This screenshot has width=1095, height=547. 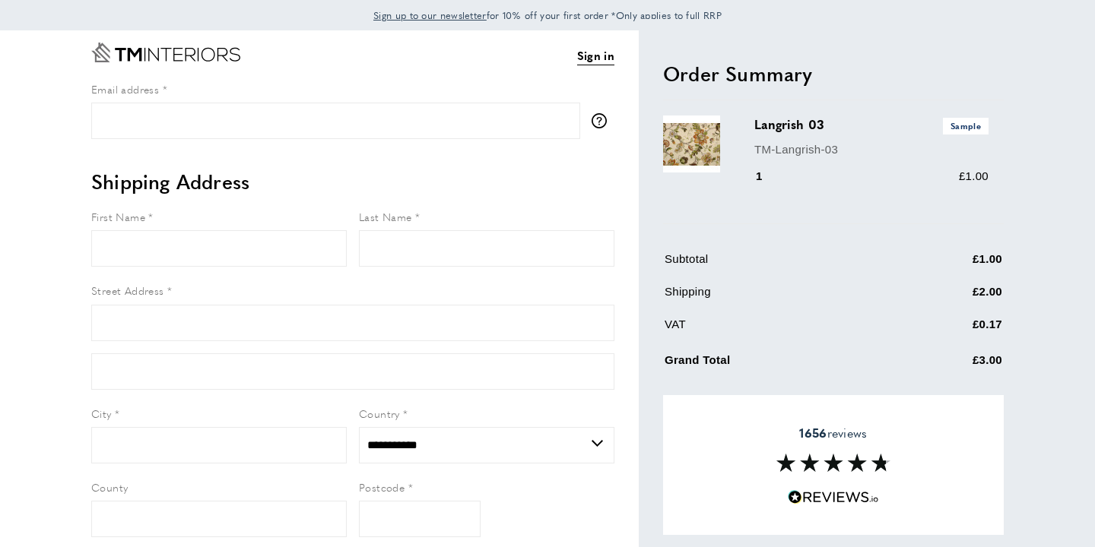 What do you see at coordinates (430, 15) in the screenshot?
I see `span: Sign up to our newsletter` at bounding box center [430, 15].